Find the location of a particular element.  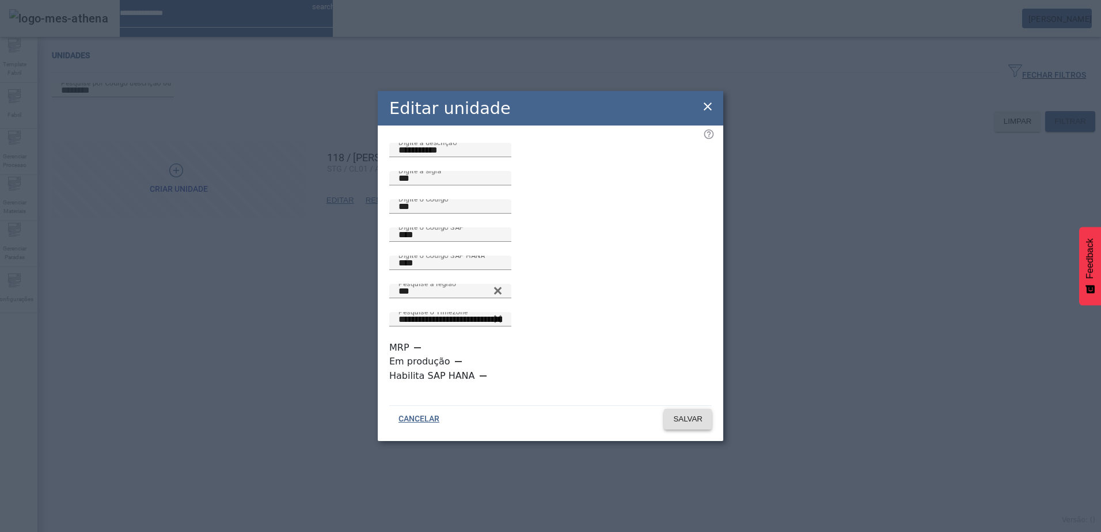

mat-label: Digite o Código SAP is located at coordinates (431, 227).